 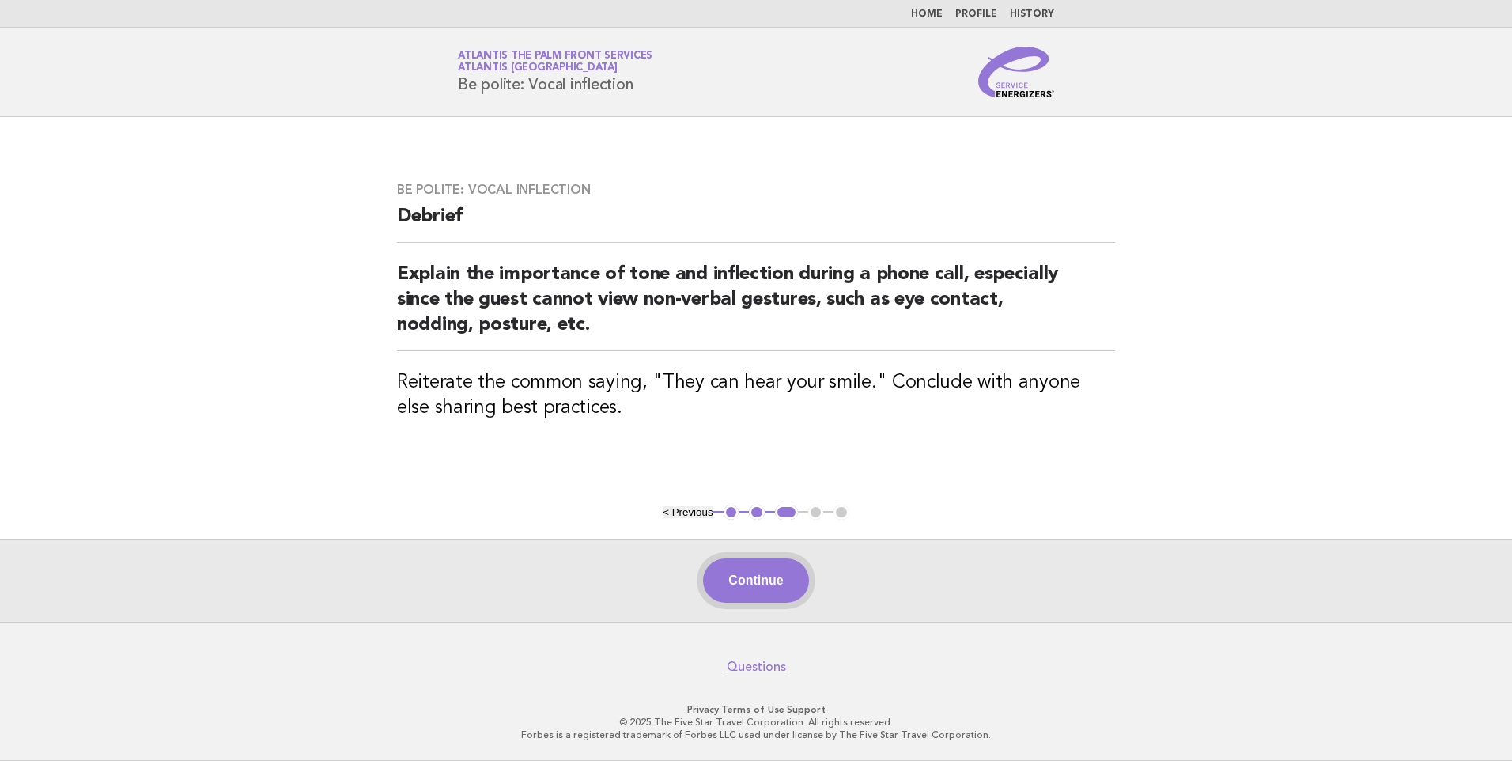 What do you see at coordinates (786, 513) in the screenshot?
I see `button: 3` at bounding box center [786, 513].